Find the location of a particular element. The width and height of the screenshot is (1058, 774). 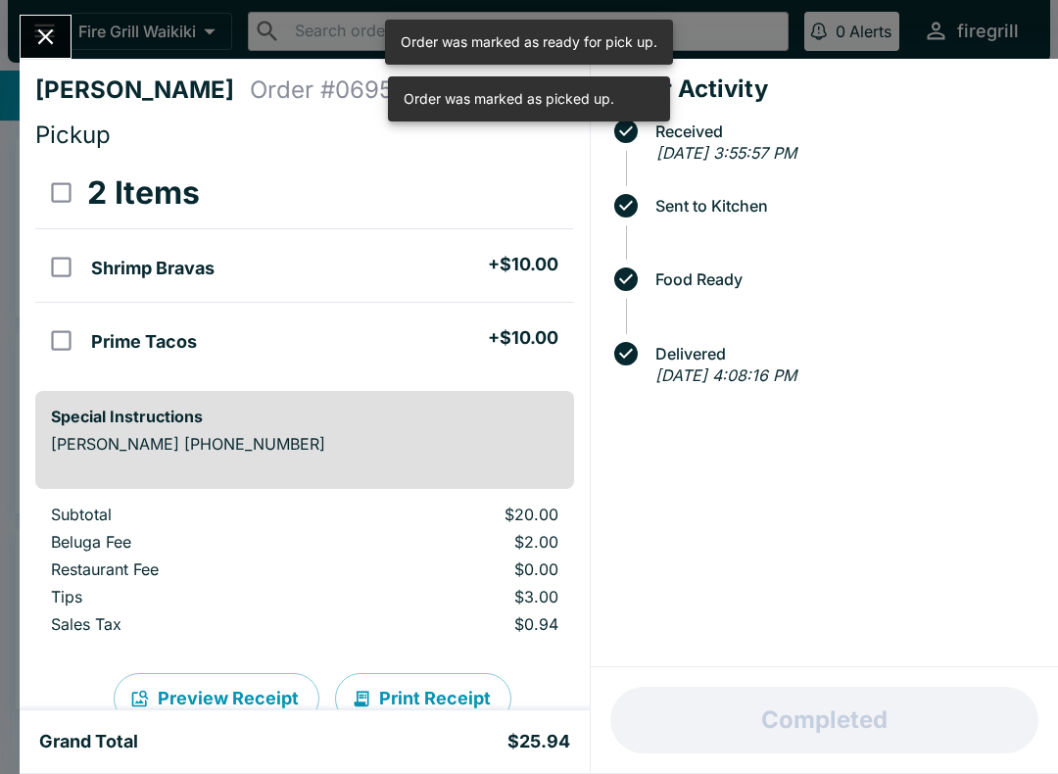

div: Order was marked as picked up. is located at coordinates (509, 99).